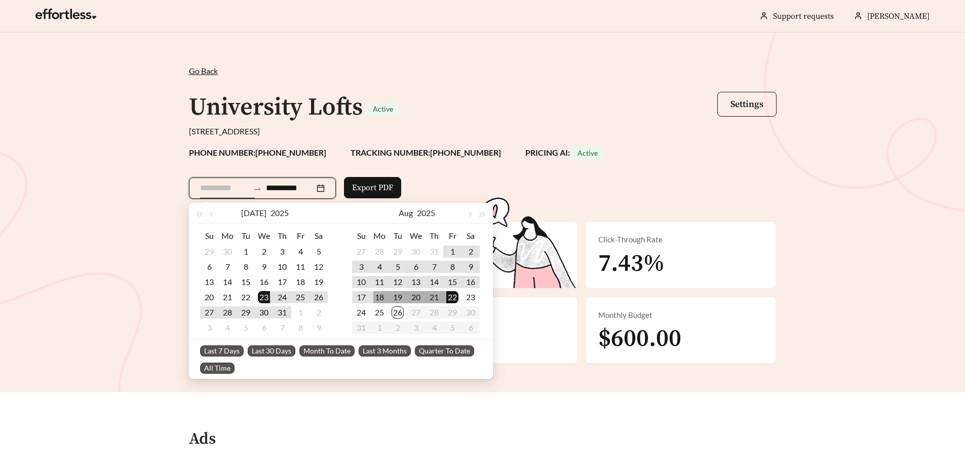 This screenshot has height=462, width=965. What do you see at coordinates (426, 213) in the screenshot?
I see `button: 2025` at bounding box center [426, 213].